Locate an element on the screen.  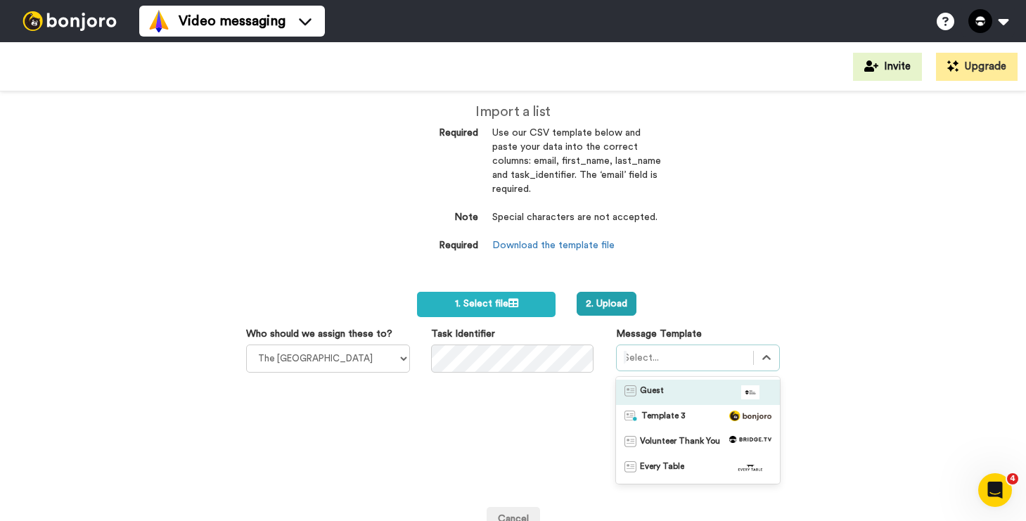
h2: Import a list is located at coordinates (513, 112).